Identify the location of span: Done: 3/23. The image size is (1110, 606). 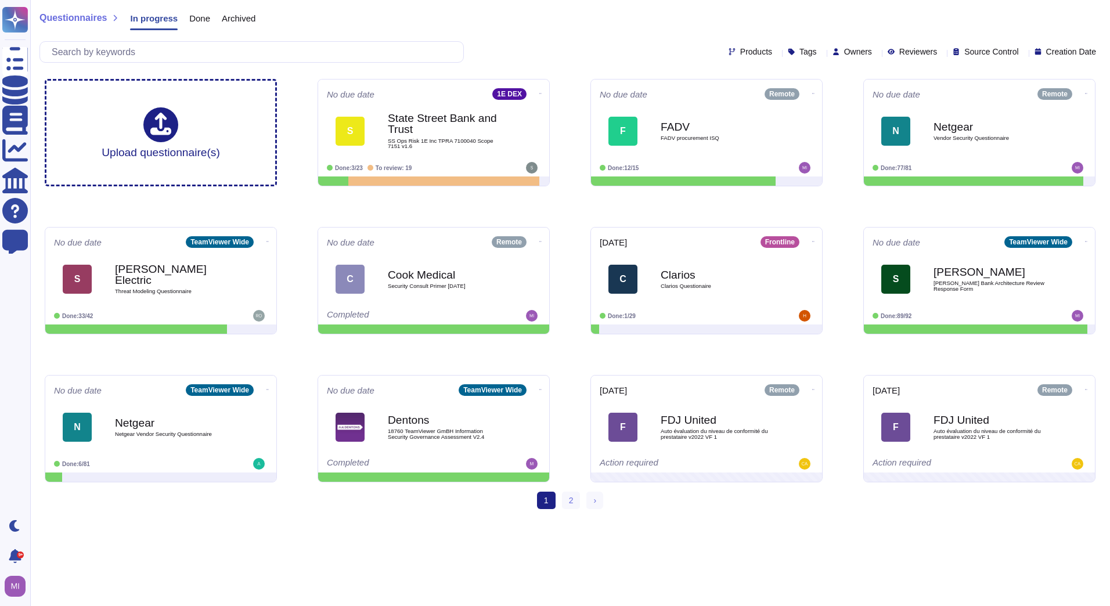
(349, 168).